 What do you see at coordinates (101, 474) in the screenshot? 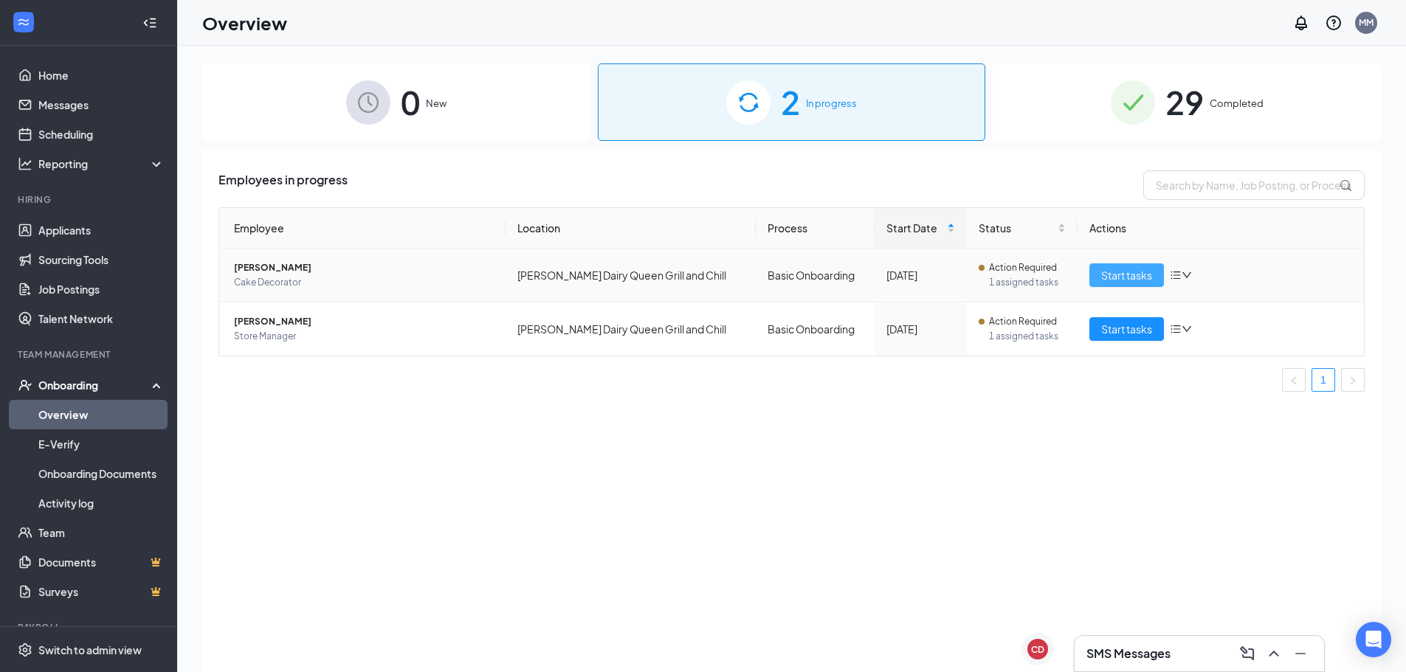
I see `a: Onboarding Documents` at bounding box center [101, 474].